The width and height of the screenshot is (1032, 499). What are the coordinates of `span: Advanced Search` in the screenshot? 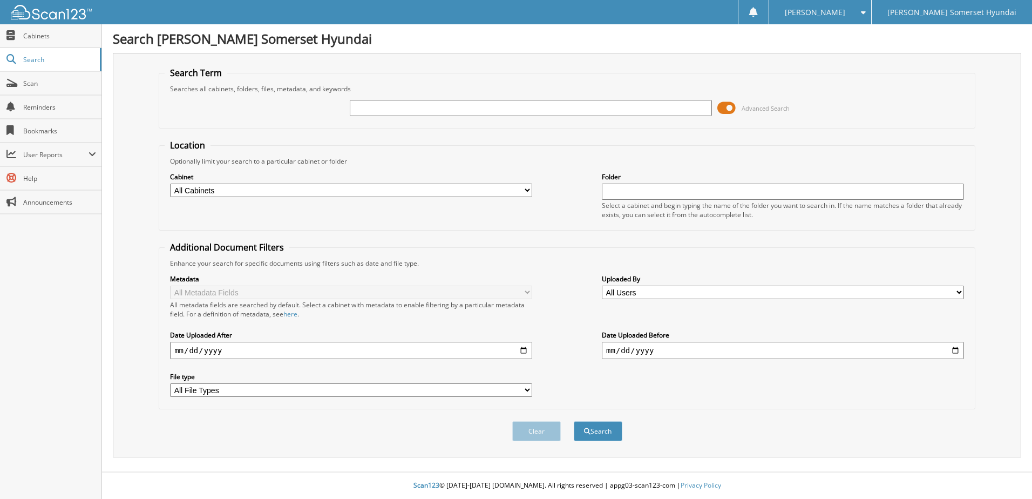 It's located at (765, 108).